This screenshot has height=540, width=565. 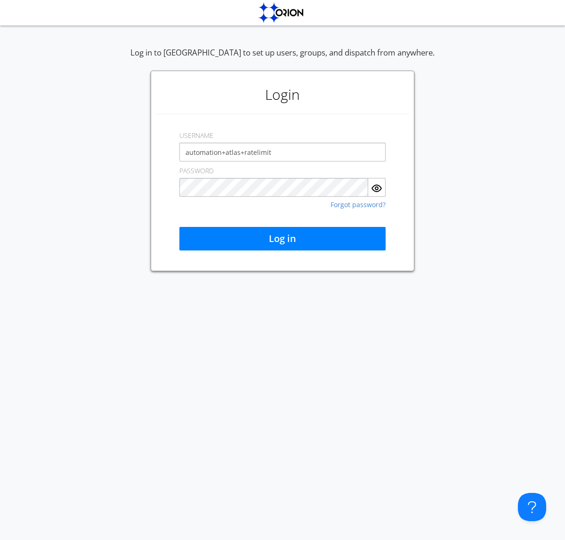 What do you see at coordinates (196, 136) in the screenshot?
I see `label: USERNAME` at bounding box center [196, 136].